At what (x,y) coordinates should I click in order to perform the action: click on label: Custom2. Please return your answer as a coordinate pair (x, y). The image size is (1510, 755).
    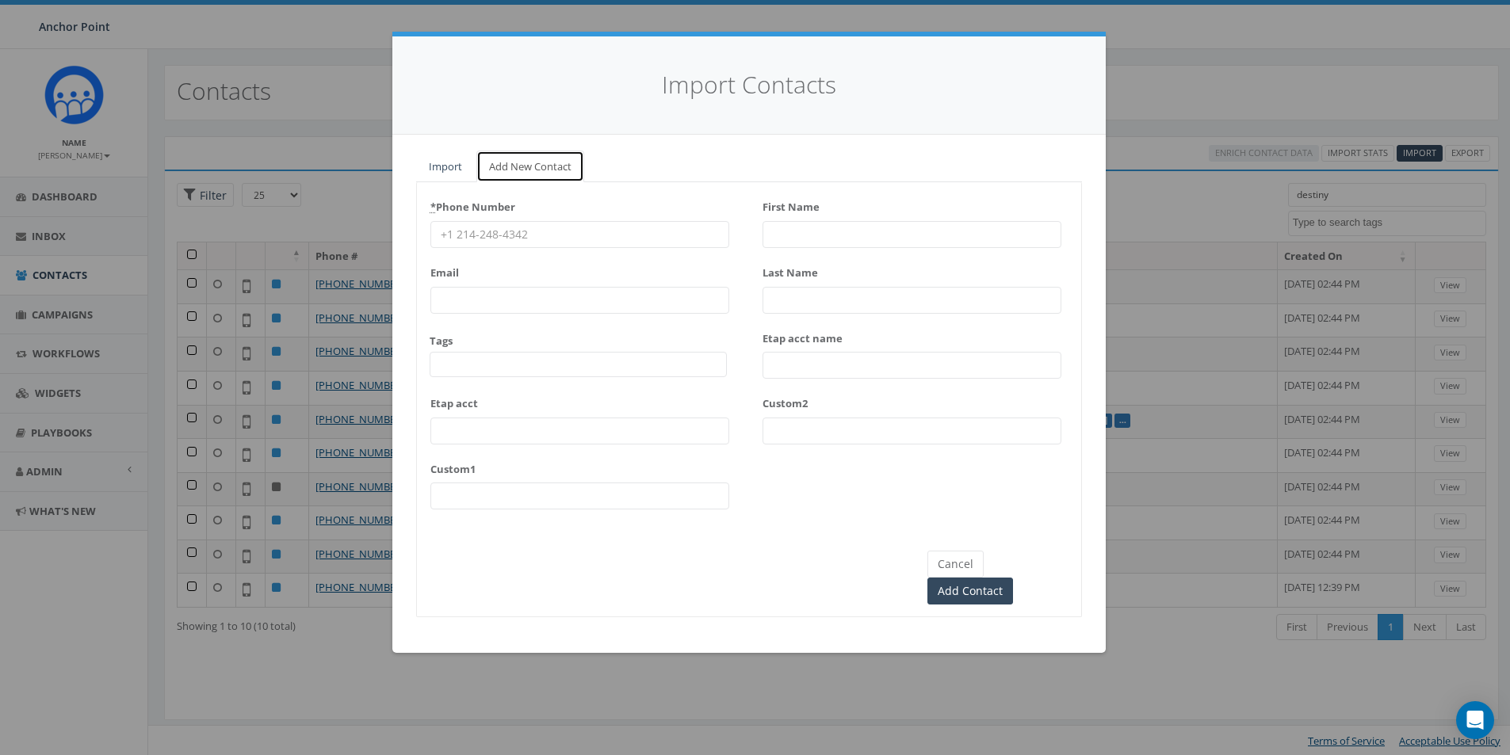
    Looking at the image, I should click on (785, 401).